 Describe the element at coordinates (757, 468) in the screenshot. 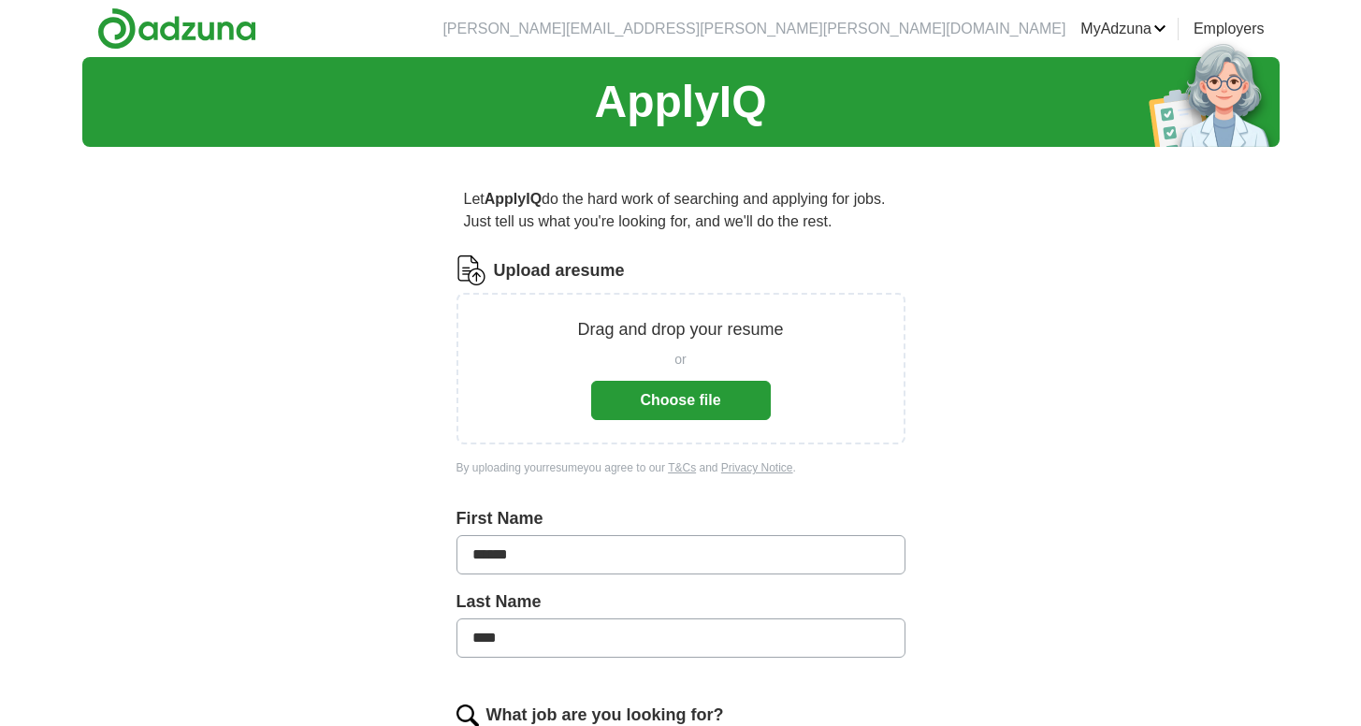

I see `a: Privacy Notice` at that location.